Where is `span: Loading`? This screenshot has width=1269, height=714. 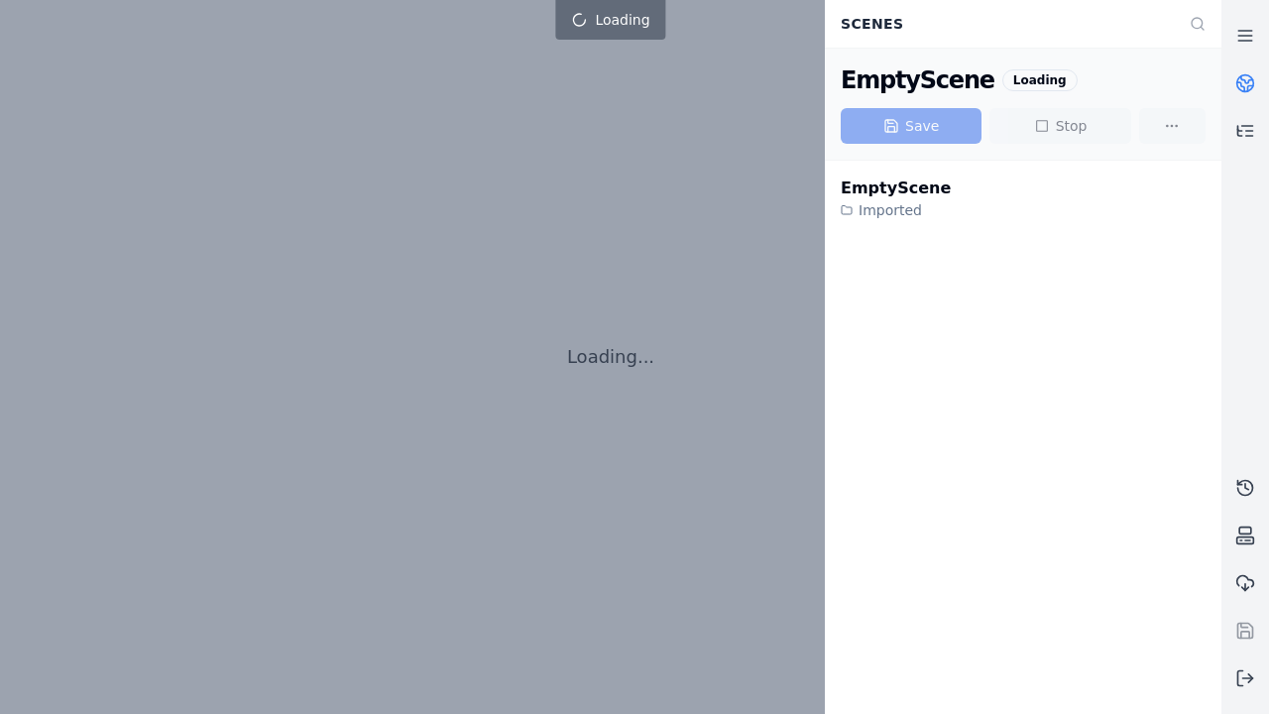
span: Loading is located at coordinates (622, 20).